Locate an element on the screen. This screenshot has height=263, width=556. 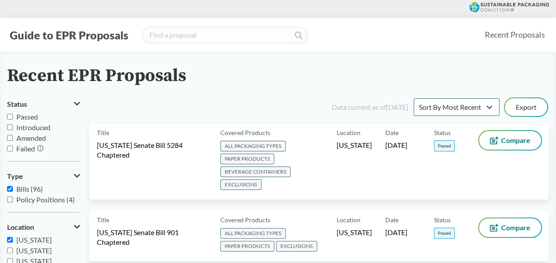
span: Introduced is located at coordinates (33, 127).